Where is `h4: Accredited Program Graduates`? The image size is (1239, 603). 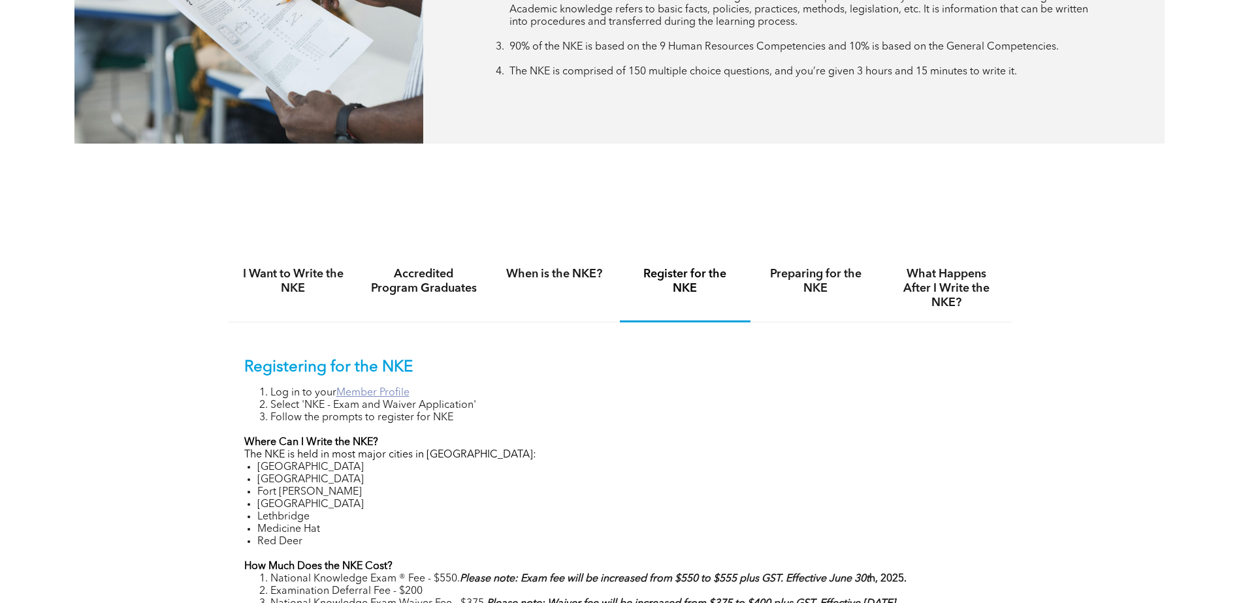 h4: Accredited Program Graduates is located at coordinates (424, 281).